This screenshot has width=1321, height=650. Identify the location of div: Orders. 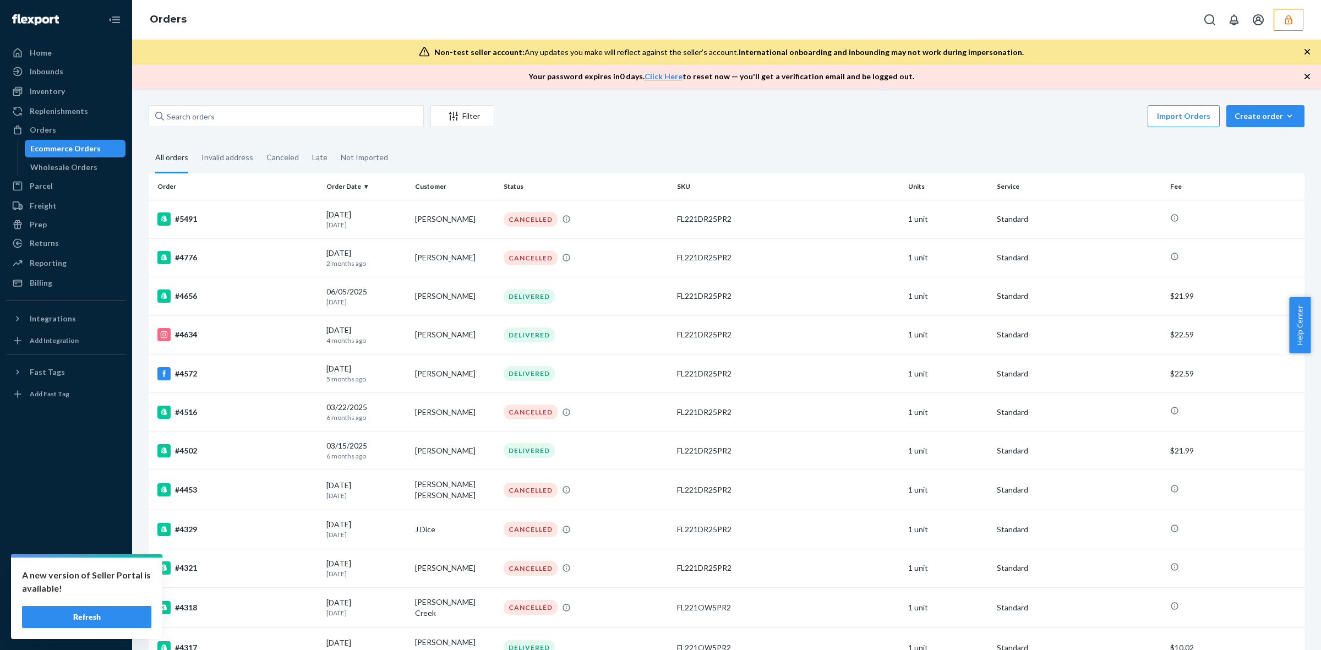
(43, 130).